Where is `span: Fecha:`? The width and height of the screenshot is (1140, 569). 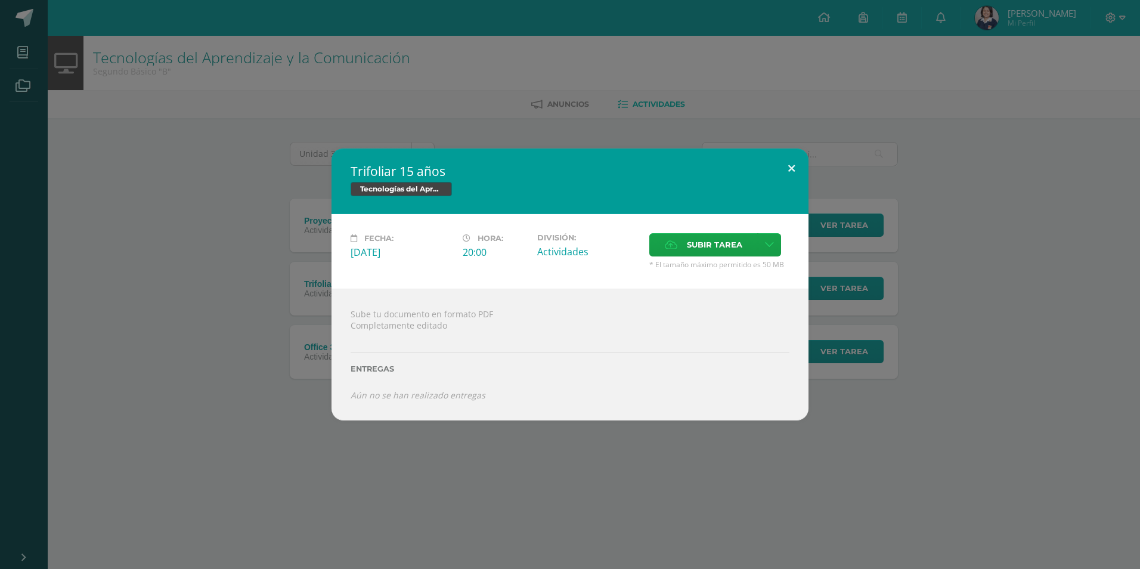
span: Fecha: is located at coordinates (379, 238).